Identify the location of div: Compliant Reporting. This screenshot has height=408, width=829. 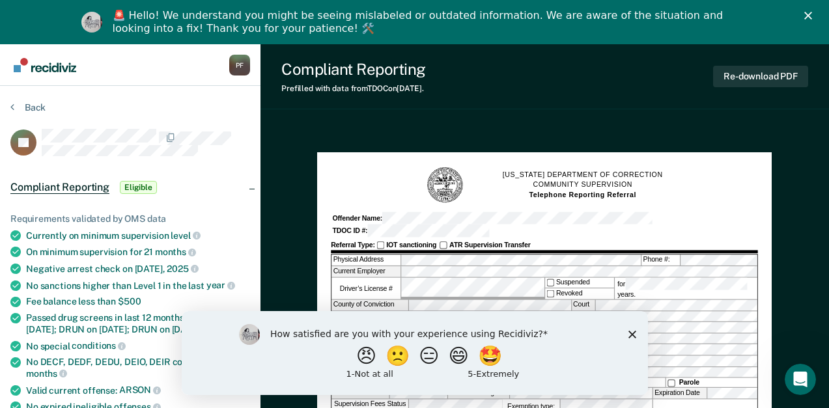
(354, 69).